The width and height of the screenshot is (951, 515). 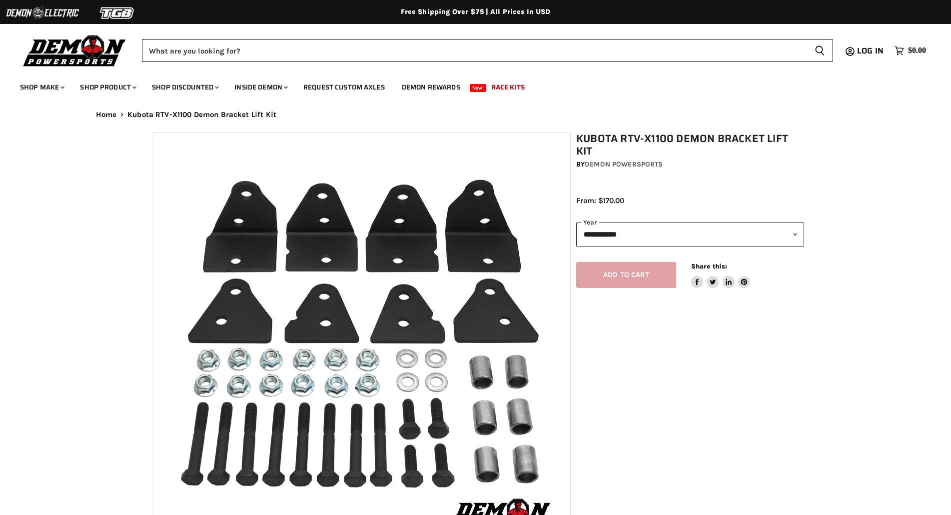 I want to click on h1: Kubota RTV-X1100 Demon Bracket Lift Kit, so click(x=690, y=145).